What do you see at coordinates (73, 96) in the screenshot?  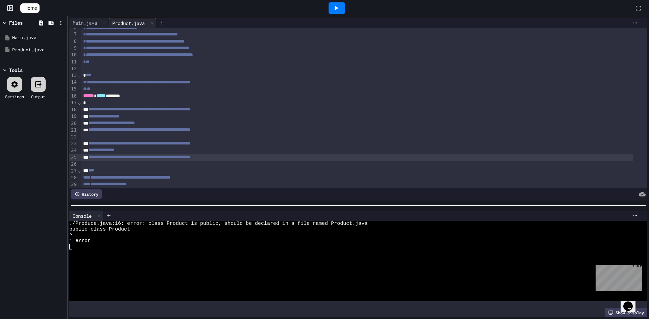 I see `div: 16` at bounding box center [73, 96].